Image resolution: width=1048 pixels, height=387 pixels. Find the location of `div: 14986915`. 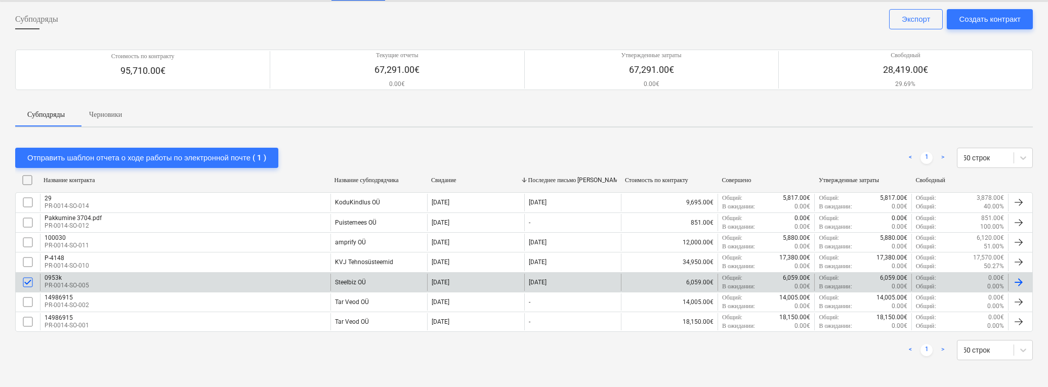

div: 14986915 is located at coordinates (67, 318).